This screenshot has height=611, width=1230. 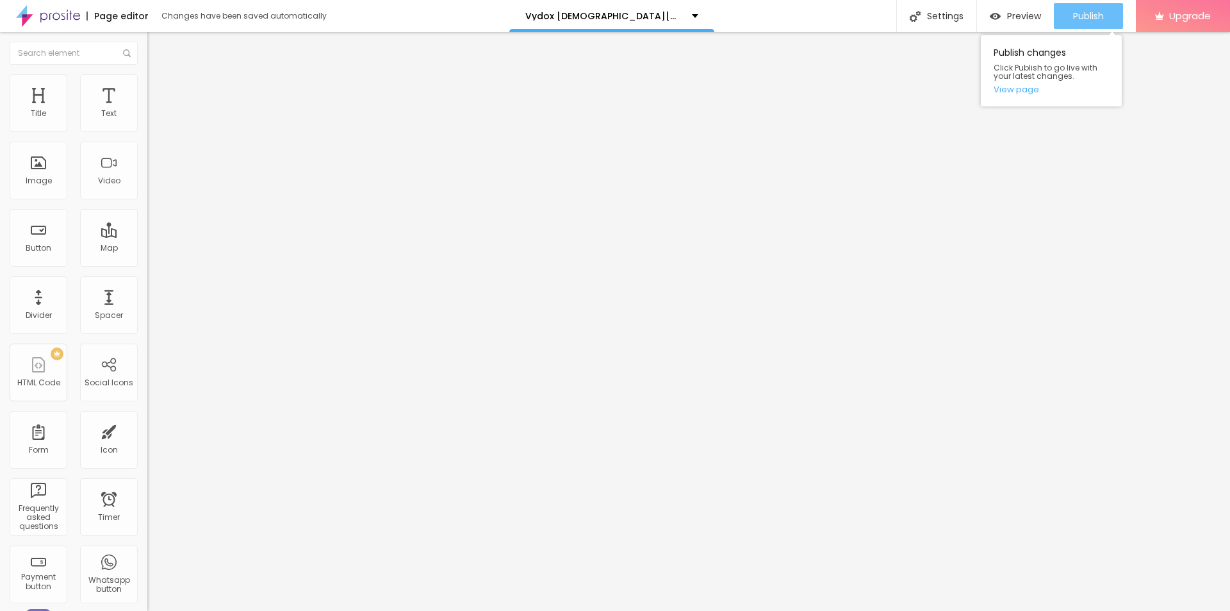 What do you see at coordinates (38, 517) in the screenshot?
I see `div: Frequently asked questions` at bounding box center [38, 517].